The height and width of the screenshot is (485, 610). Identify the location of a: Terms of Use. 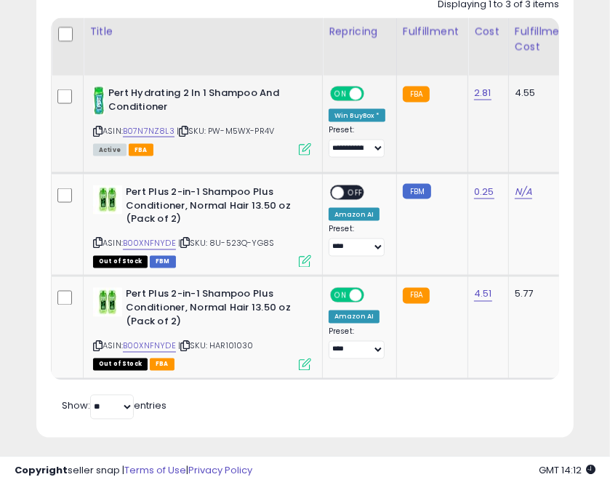
(155, 470).